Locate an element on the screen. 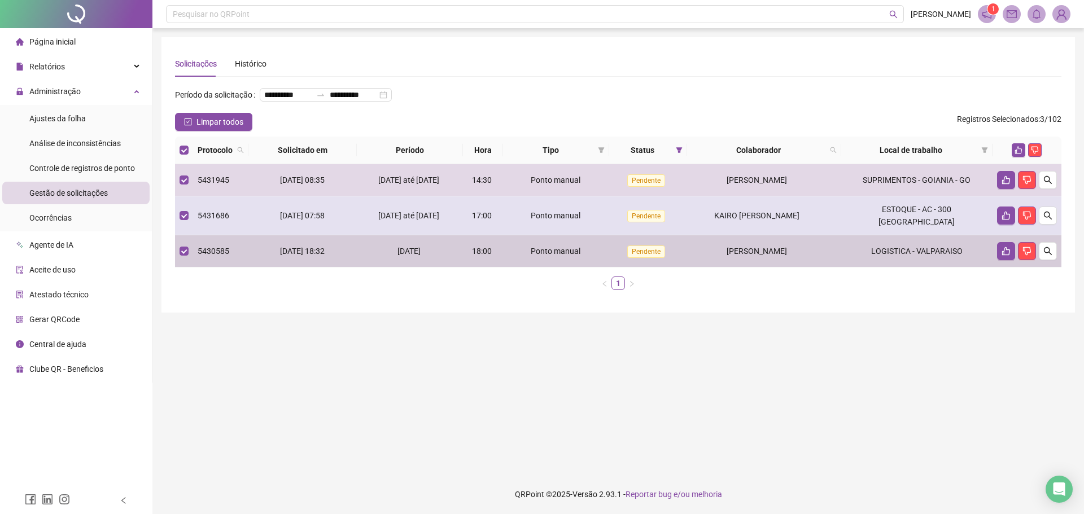 This screenshot has width=1084, height=514. span: Ajustes da folha is located at coordinates (58, 119).